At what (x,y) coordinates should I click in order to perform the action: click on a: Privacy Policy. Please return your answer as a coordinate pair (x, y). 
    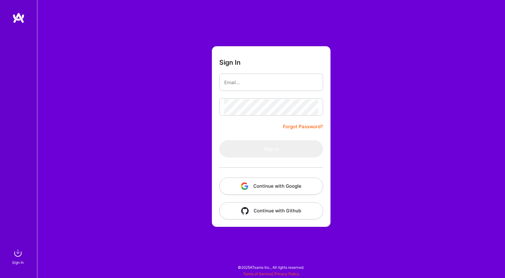
    Looking at the image, I should click on (286, 274).